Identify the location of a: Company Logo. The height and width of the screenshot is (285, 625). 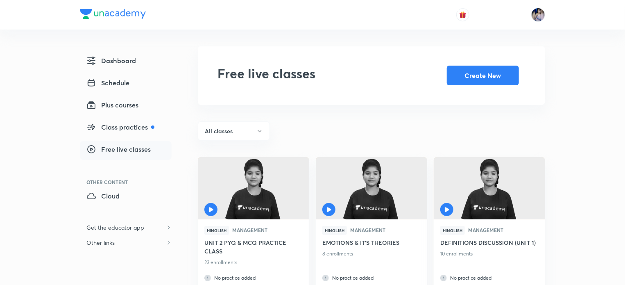
(113, 15).